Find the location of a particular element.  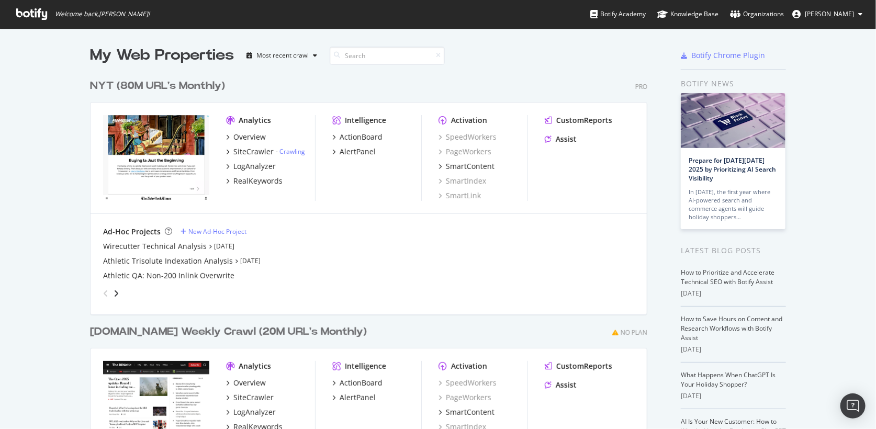

a: NYT (80M URL's Monthly) is located at coordinates (160, 86).